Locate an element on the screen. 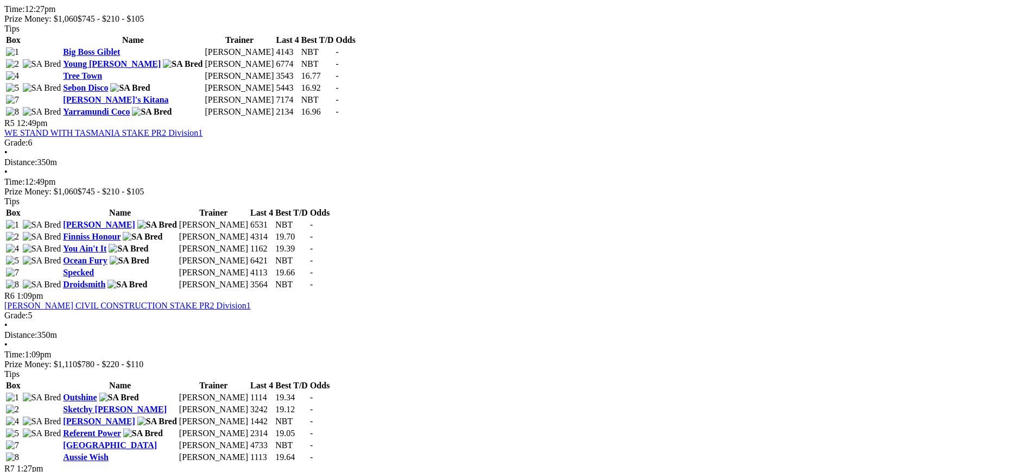  td: 5443 is located at coordinates (288, 88).